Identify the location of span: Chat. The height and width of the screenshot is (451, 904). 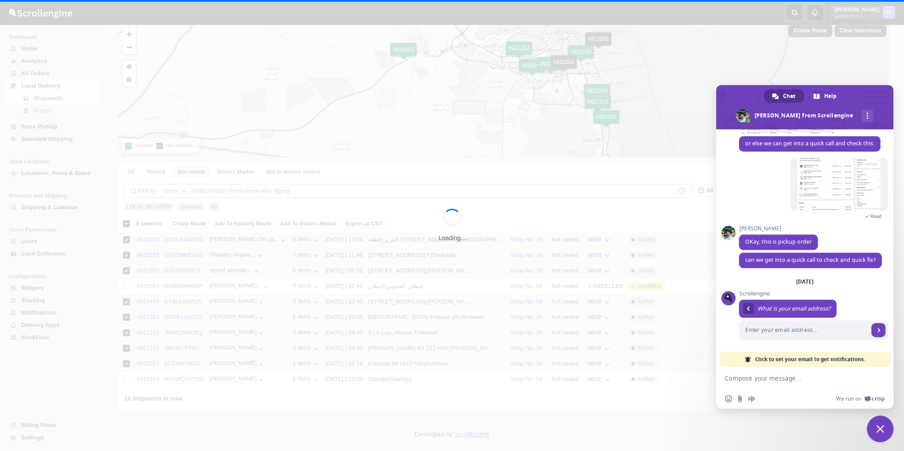
(789, 96).